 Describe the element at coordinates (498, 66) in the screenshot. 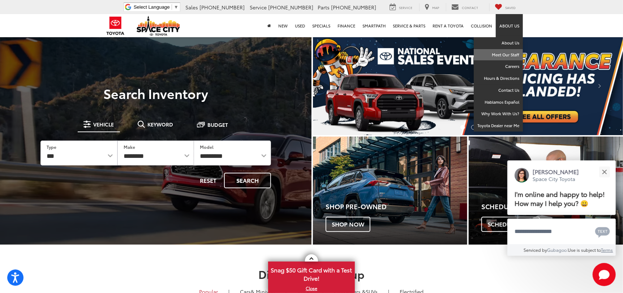

I see `a: Careers` at that location.